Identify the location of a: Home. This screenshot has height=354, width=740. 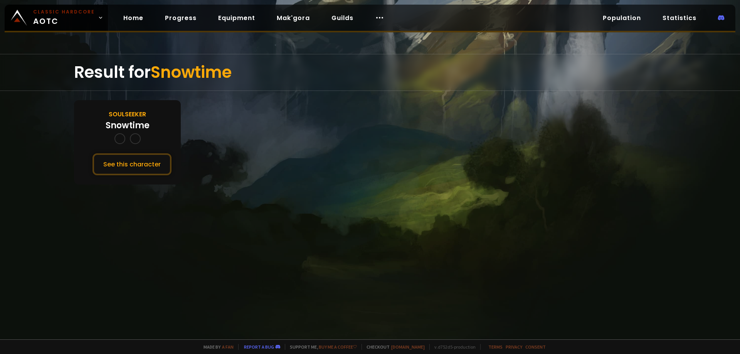
(133, 18).